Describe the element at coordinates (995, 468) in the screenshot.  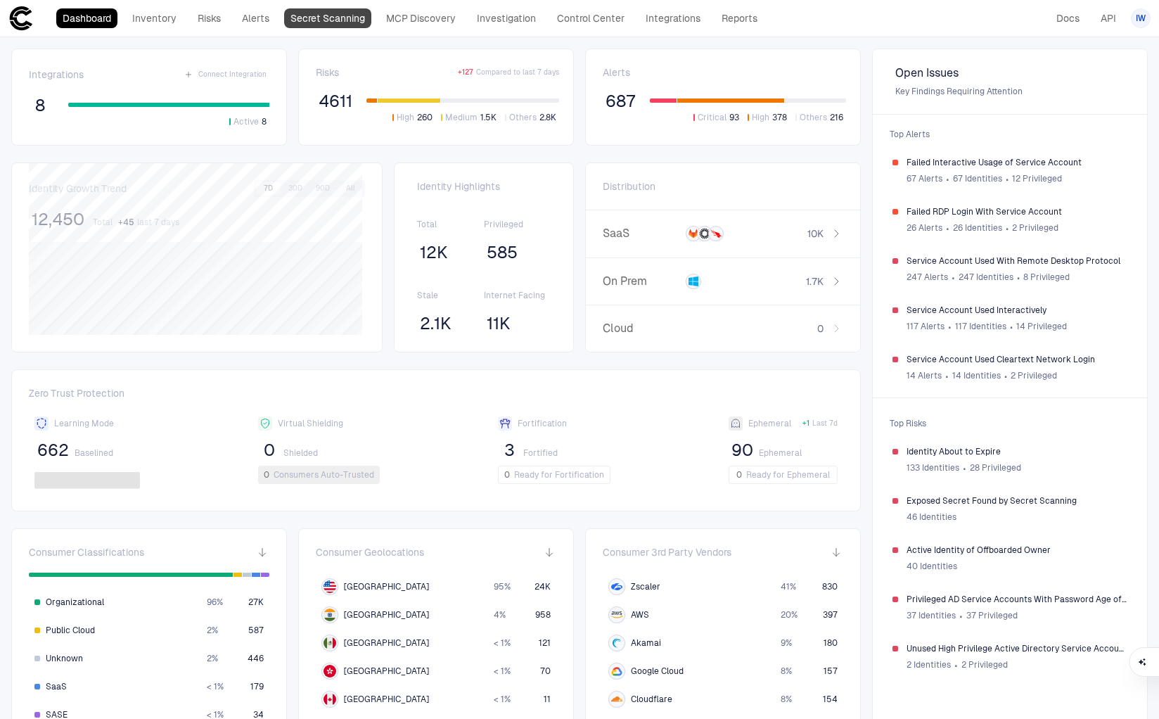
I see `span: 28 Privileged` at that location.